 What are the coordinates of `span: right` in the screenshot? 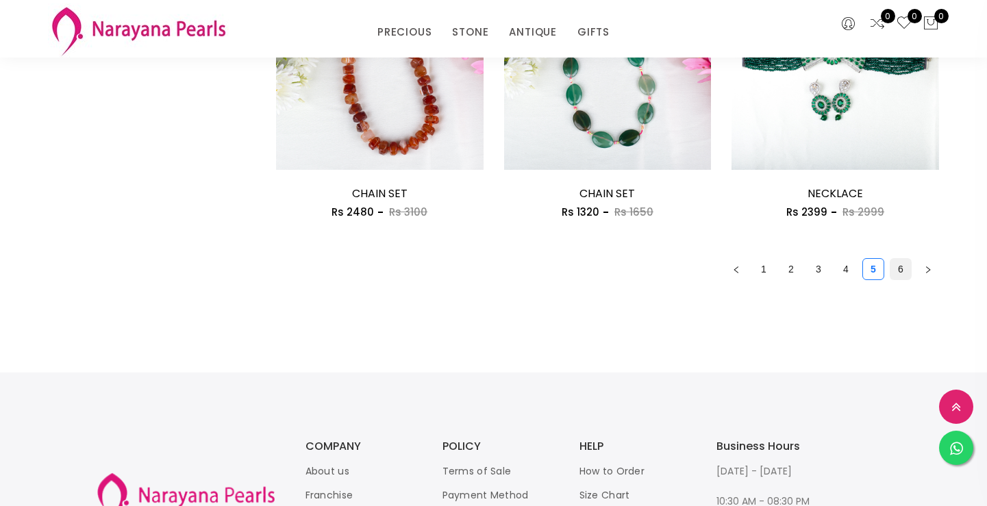 It's located at (928, 270).